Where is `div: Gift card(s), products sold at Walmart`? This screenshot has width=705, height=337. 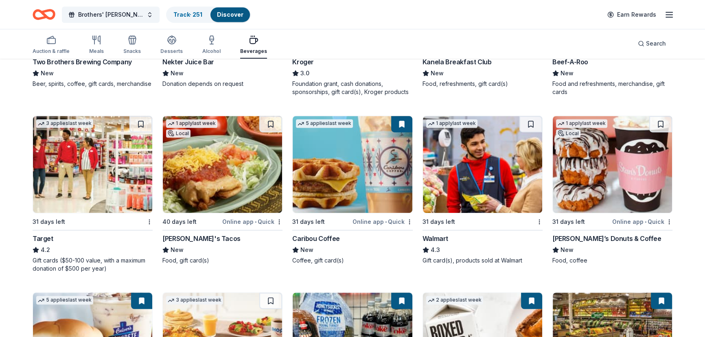 div: Gift card(s), products sold at Walmart is located at coordinates (483, 261).